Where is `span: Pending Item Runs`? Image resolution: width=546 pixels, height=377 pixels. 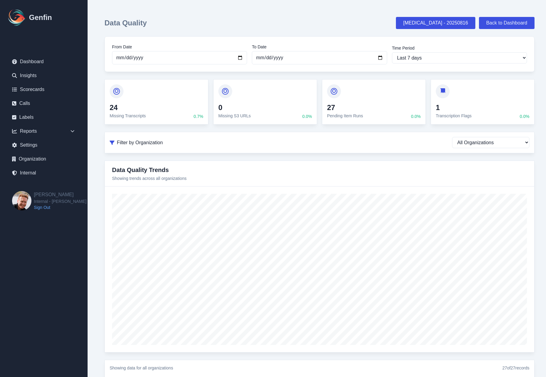 span: Pending Item Runs is located at coordinates (345, 116).